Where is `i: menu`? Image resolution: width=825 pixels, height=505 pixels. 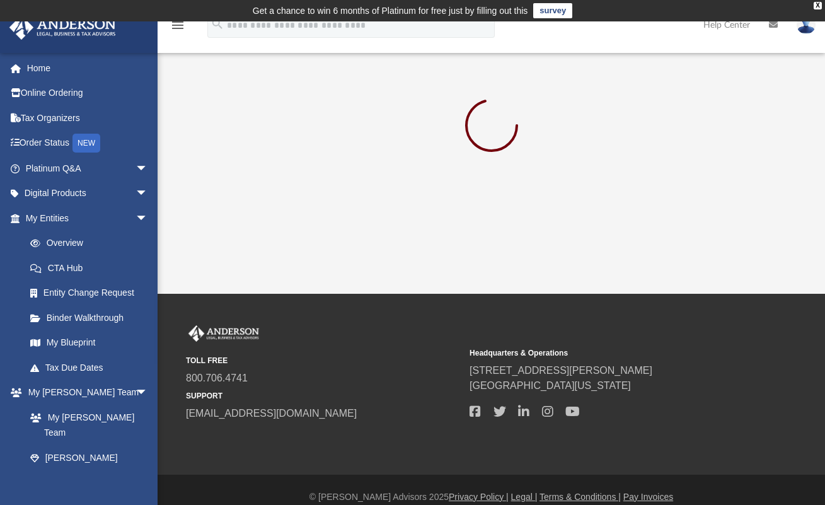 i: menu is located at coordinates (178, 25).